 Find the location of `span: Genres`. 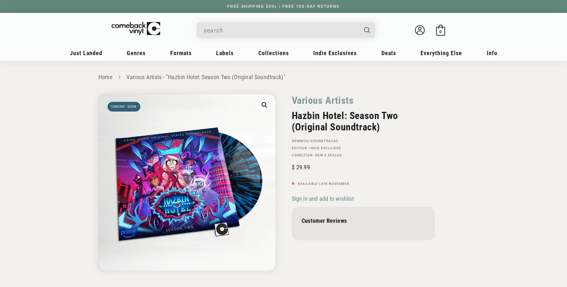

span: Genres is located at coordinates (136, 53).